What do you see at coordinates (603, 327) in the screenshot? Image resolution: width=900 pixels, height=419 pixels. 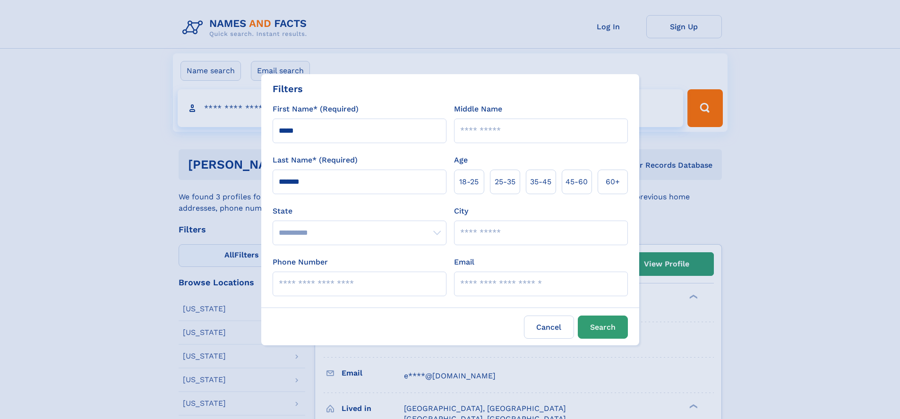 I see `button: Search` at bounding box center [603, 327].